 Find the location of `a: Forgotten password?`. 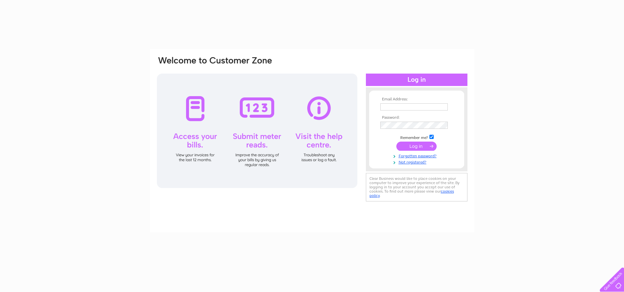

a: Forgotten password? is located at coordinates (417, 156).